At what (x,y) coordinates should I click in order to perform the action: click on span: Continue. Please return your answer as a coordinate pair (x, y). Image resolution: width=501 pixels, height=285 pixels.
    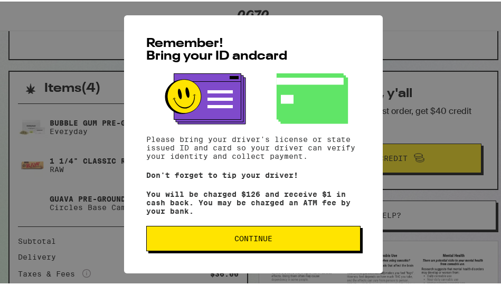
    Looking at the image, I should click on (253, 237).